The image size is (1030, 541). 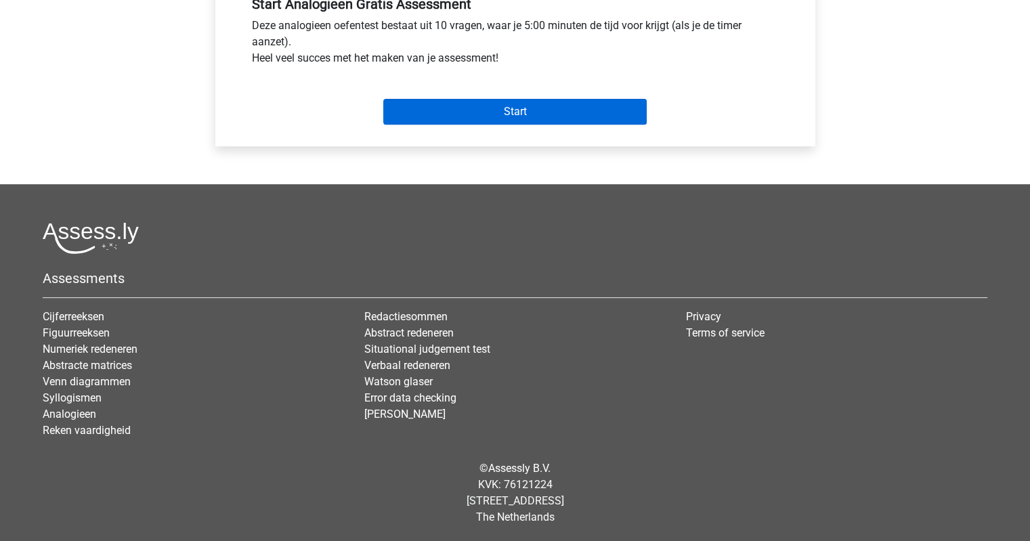 I want to click on h5: Assessments, so click(x=515, y=278).